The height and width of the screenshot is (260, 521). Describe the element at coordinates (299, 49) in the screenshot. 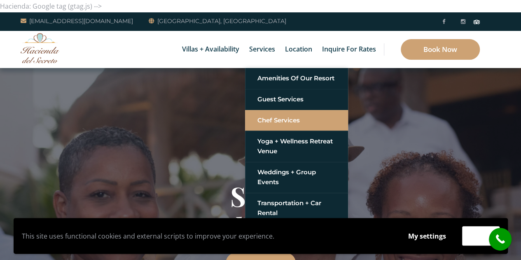

I see `a: Location` at that location.